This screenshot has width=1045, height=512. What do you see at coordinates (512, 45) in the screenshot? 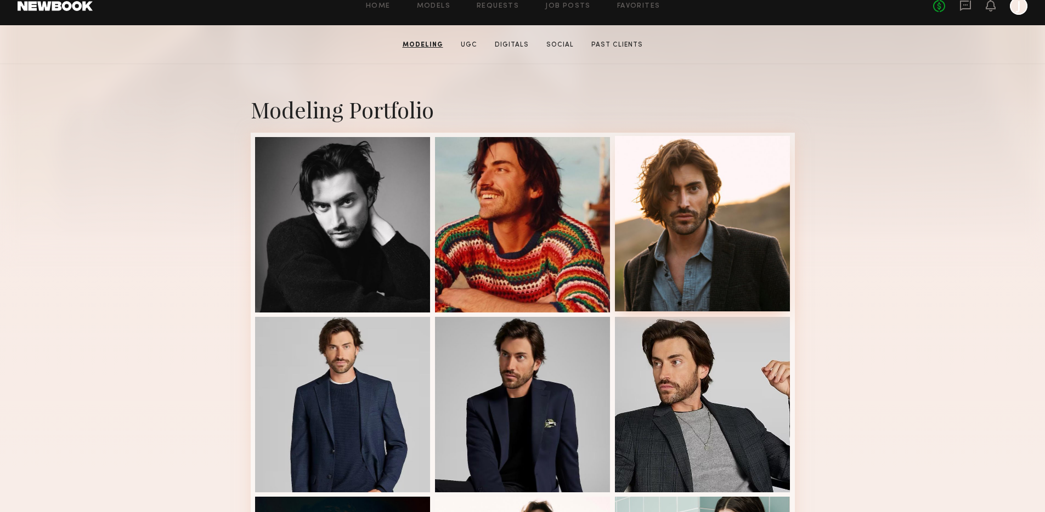
I see `a: Digitals` at bounding box center [512, 45].